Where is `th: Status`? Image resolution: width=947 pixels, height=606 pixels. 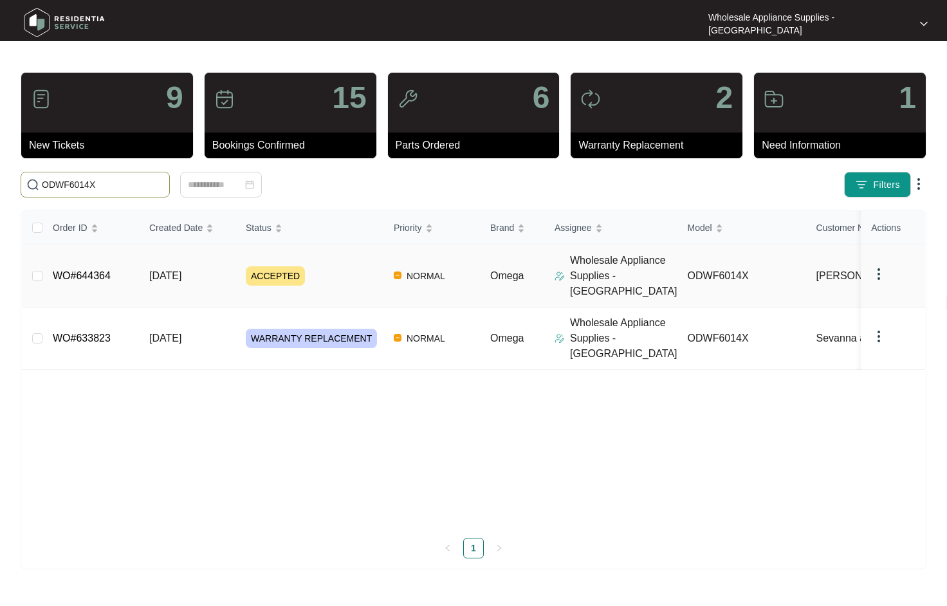 th: Status is located at coordinates (309, 228).